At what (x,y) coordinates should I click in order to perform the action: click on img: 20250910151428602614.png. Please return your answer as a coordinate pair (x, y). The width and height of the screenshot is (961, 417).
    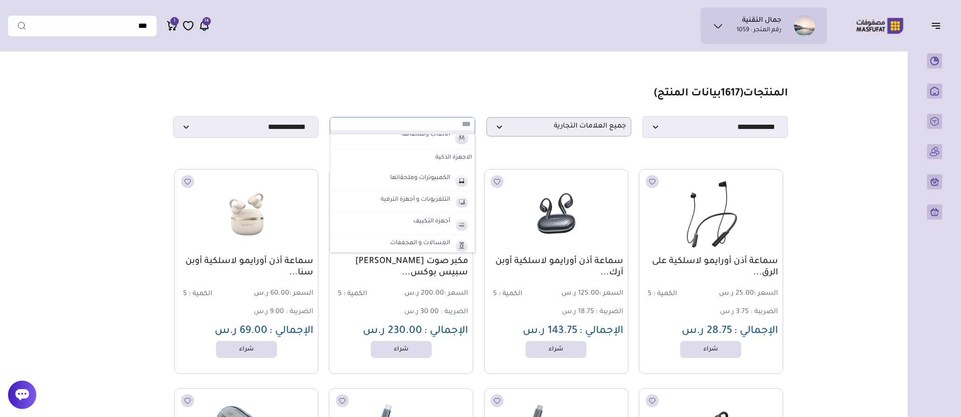
    Looking at the image, I should click on (711, 214).